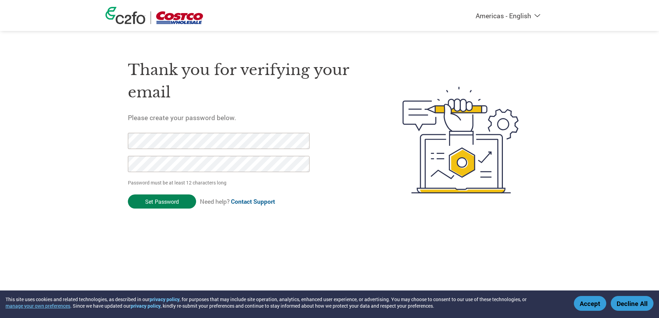 The height and width of the screenshot is (318, 659). I want to click on a: Contact Support, so click(253, 202).